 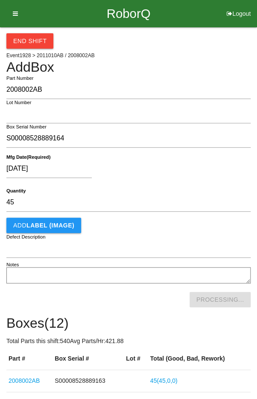 I want to click on a: 45(45,0,0), so click(x=164, y=381).